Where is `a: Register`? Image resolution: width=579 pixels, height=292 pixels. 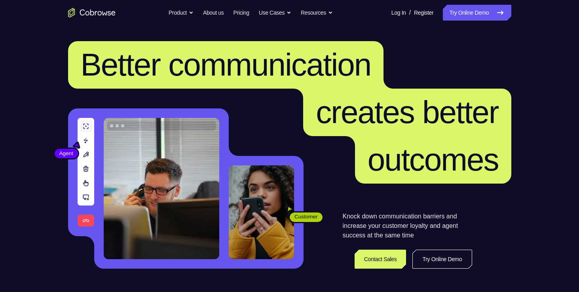 a: Register is located at coordinates (424, 13).